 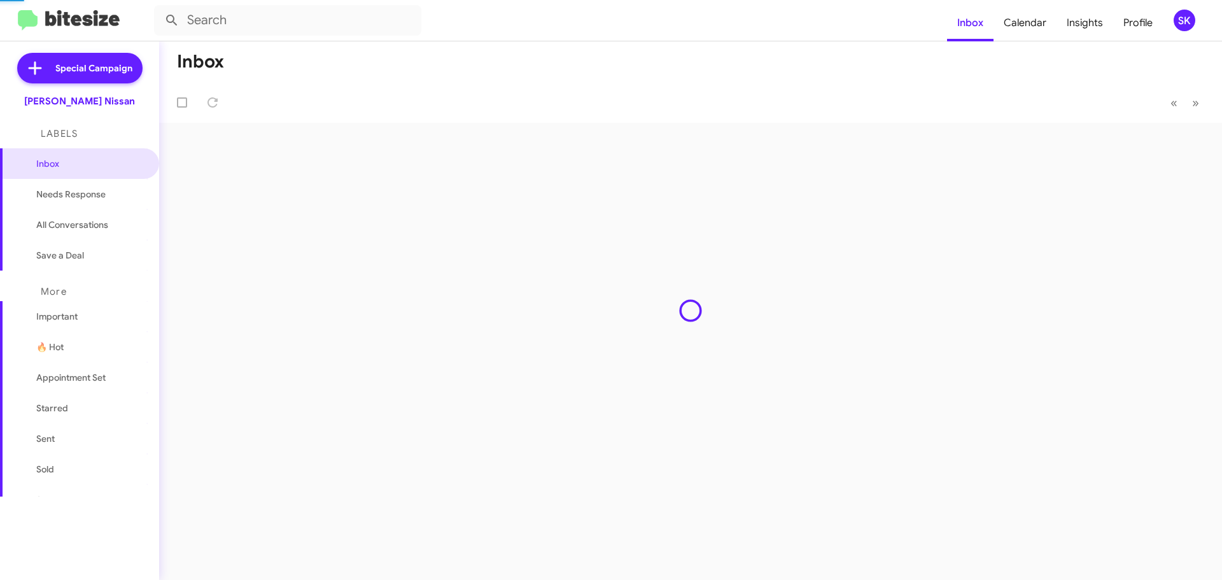 I want to click on span: More, so click(x=53, y=291).